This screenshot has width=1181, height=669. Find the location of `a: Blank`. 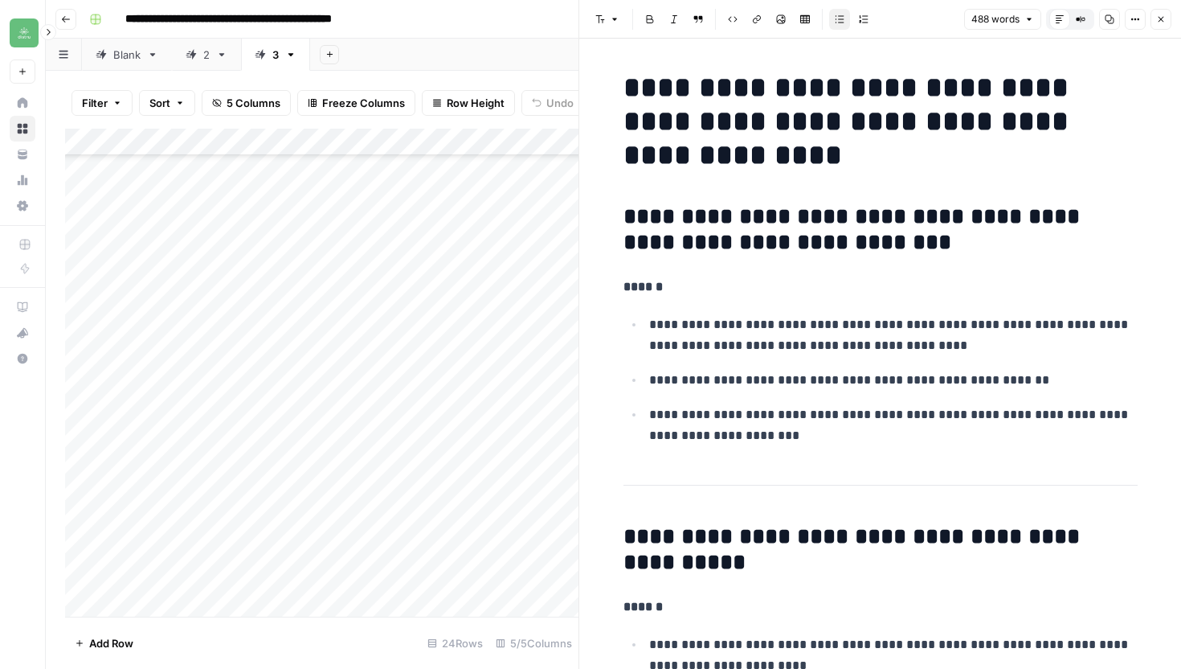

a: Blank is located at coordinates (127, 55).